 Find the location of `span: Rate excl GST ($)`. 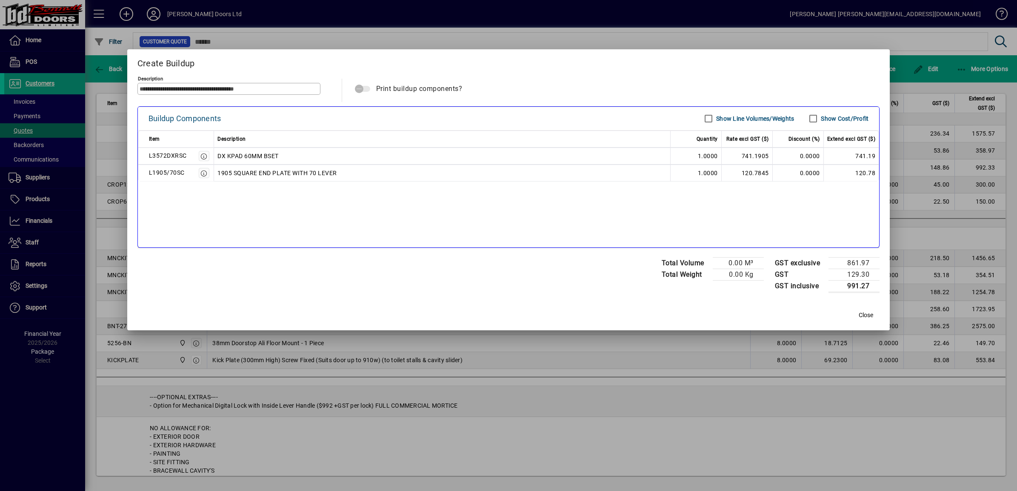

span: Rate excl GST ($) is located at coordinates (748, 139).